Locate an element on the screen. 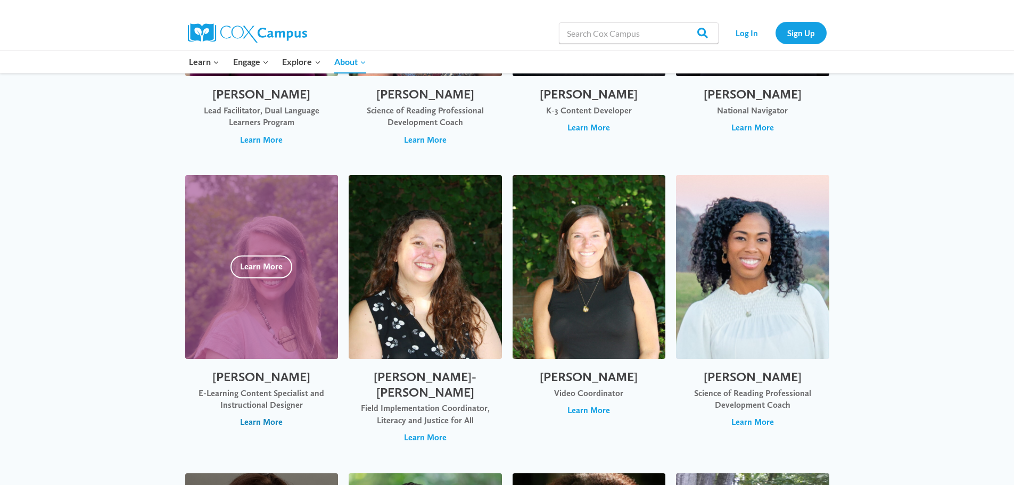  nav: Primary Navigation is located at coordinates (278, 62).